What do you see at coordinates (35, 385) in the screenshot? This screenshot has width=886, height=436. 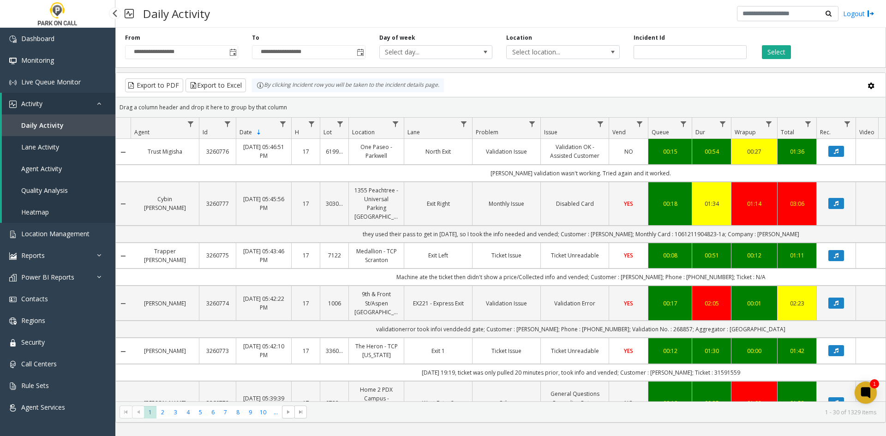 I see `span: Rule Sets` at bounding box center [35, 385].